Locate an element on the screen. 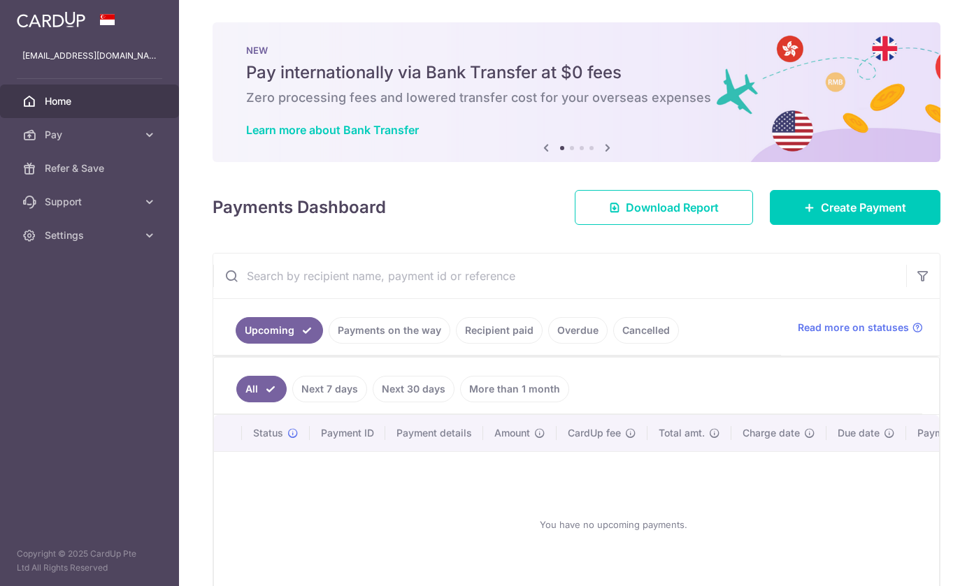 The height and width of the screenshot is (586, 974). a: Read more on statuses is located at coordinates (860, 328).